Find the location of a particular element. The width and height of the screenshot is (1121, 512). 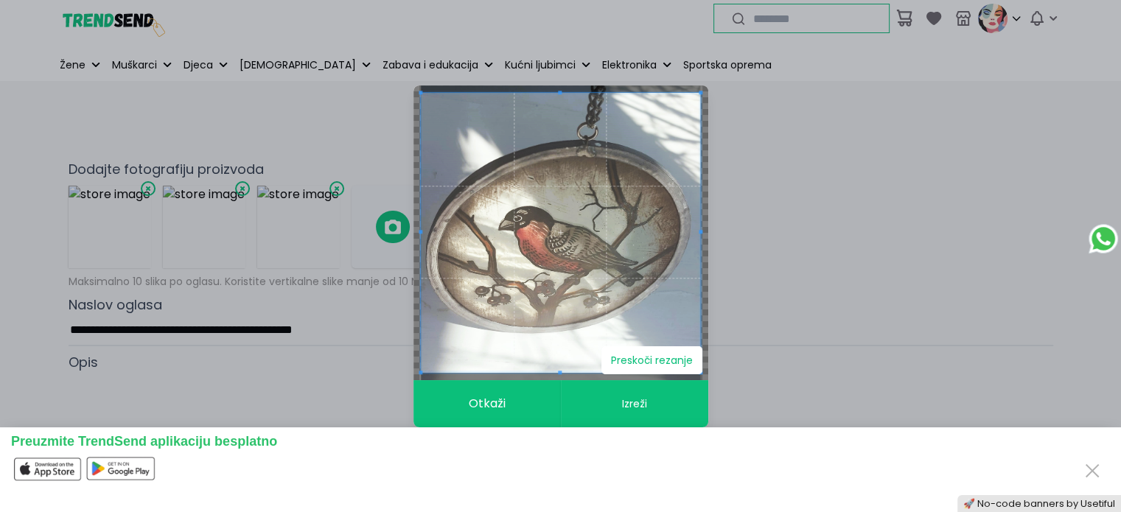

button: Otkaži is located at coordinates (487, 404).